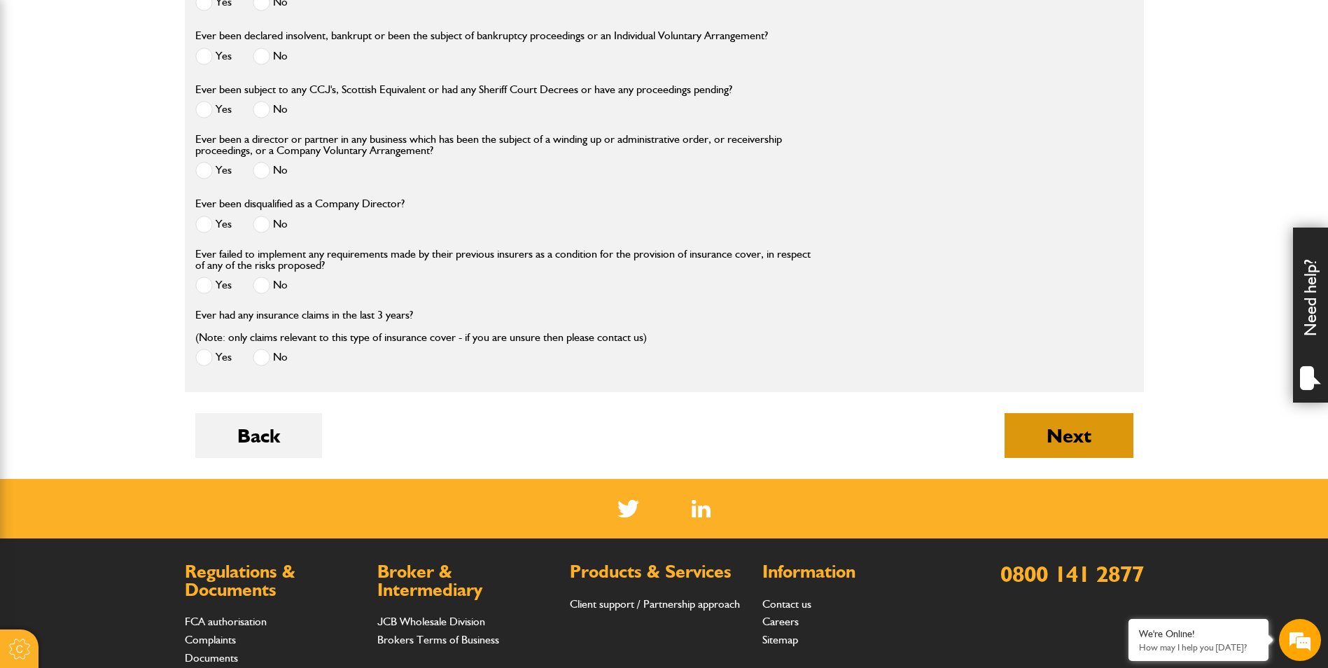  I want to click on h2: Broker & Intermediary, so click(466, 580).